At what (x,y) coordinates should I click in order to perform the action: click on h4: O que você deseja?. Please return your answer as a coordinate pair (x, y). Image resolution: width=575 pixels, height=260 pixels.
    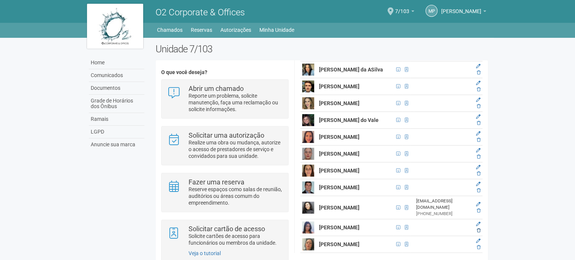
    Looking at the image, I should click on (224, 72).